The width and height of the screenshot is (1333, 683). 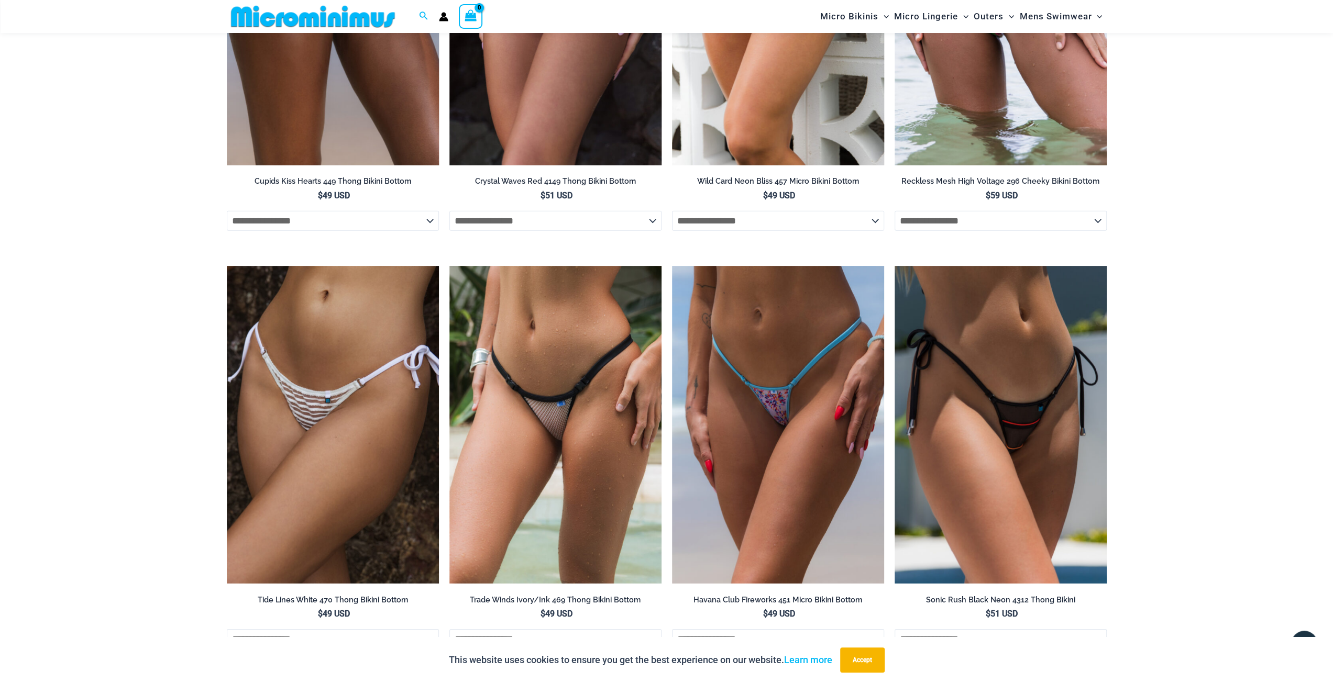 What do you see at coordinates (993, 16) in the screenshot?
I see `a: OutersMenu ToggleMenu Toggle` at bounding box center [993, 16].